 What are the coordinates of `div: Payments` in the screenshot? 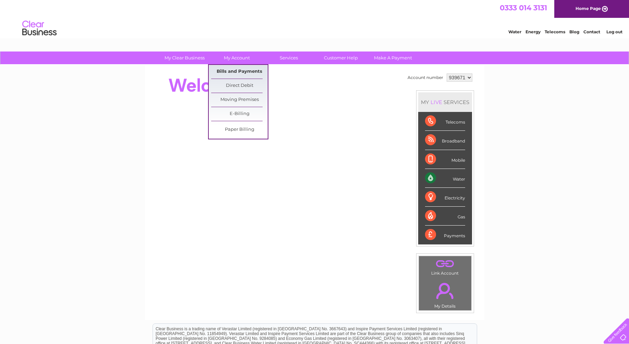 It's located at (445, 235).